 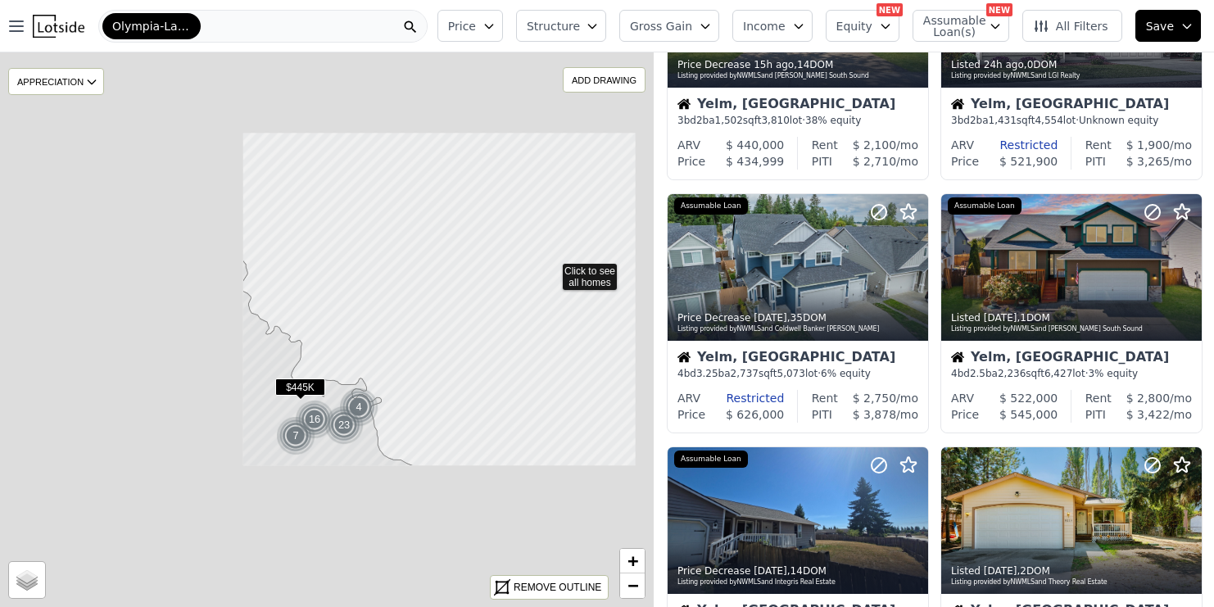 I want to click on span: 4,554, so click(x=1049, y=120).